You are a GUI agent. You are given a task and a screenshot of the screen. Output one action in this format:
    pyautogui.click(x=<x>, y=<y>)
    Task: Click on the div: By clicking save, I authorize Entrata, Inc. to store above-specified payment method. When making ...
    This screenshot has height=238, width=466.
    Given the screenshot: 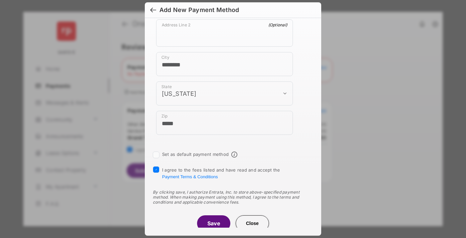 What is the action you would take?
    pyautogui.click(x=233, y=197)
    